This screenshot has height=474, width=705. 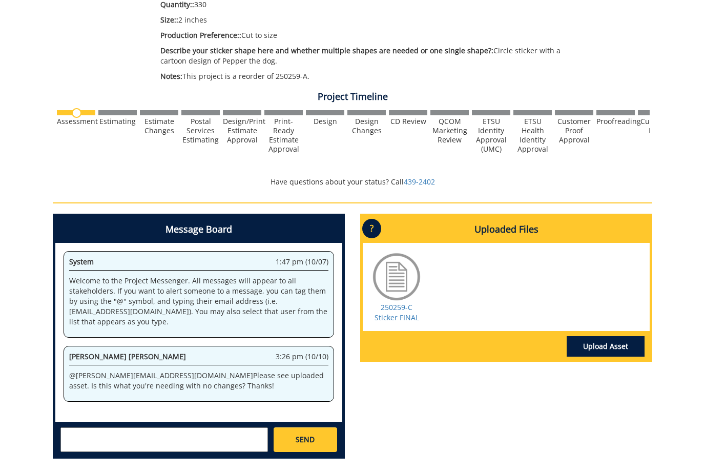 I want to click on span: SEND, so click(x=305, y=440).